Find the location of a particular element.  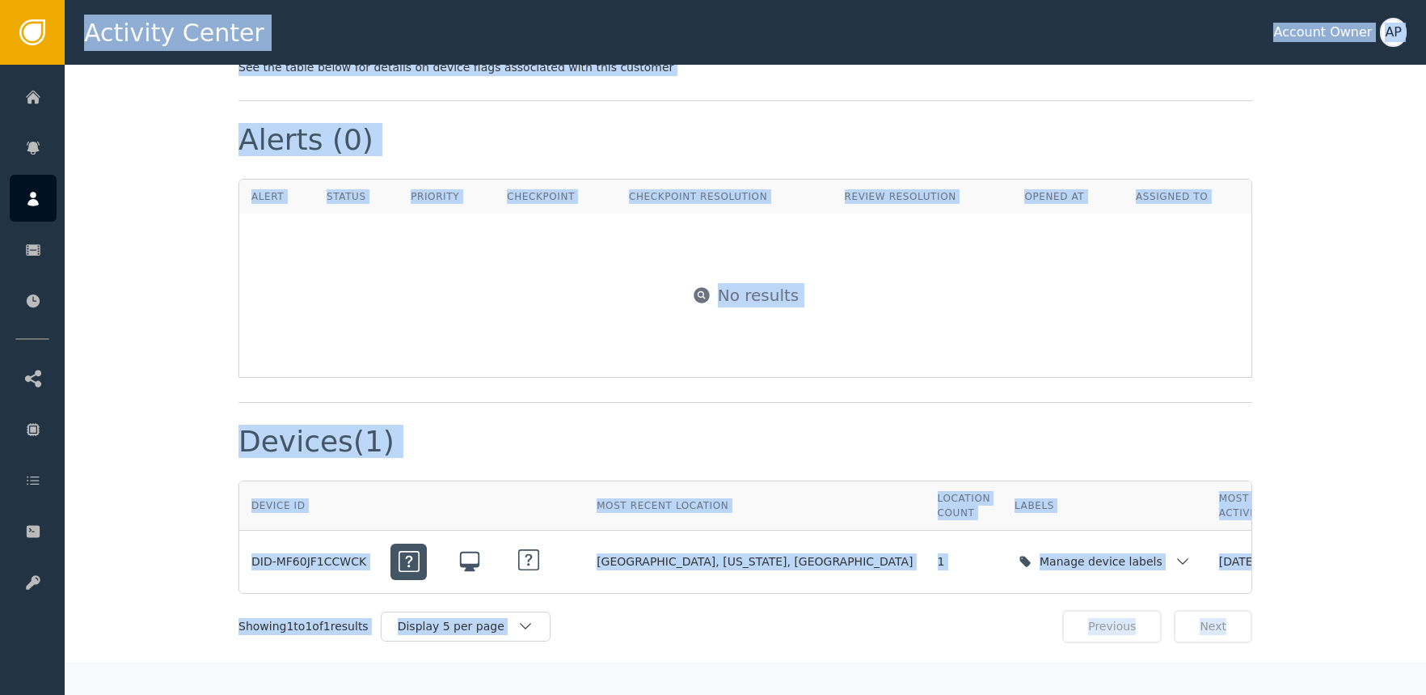

div: Account Owner is located at coordinates (1323, 32).